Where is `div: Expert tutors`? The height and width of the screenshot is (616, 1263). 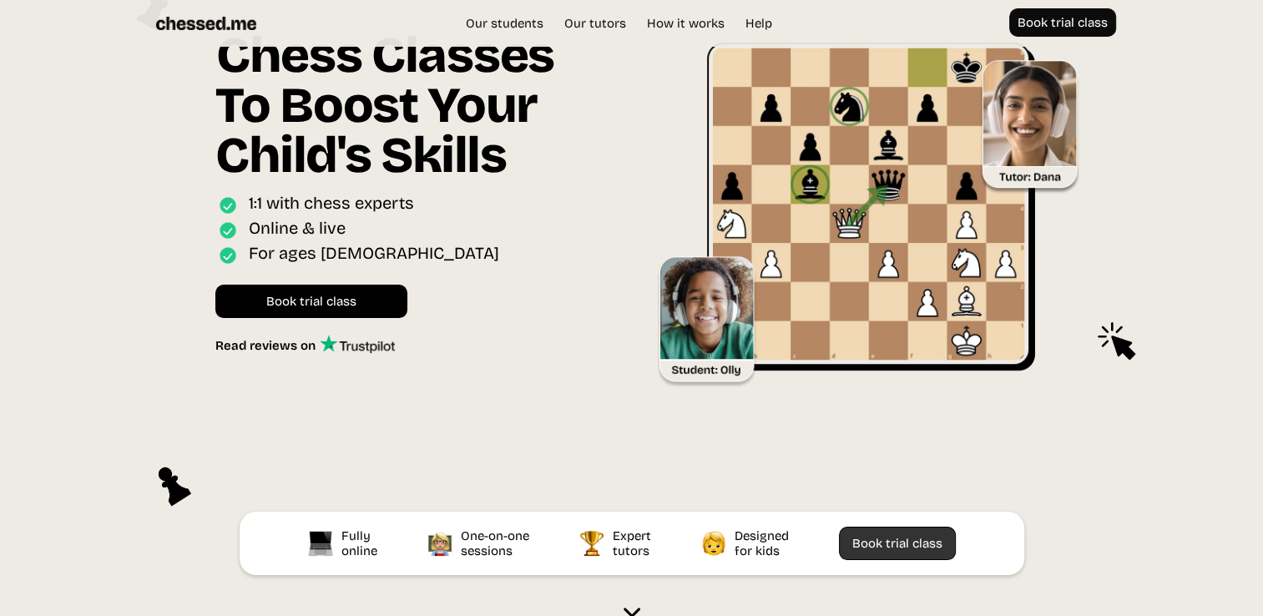
div: Expert tutors is located at coordinates (633, 543).